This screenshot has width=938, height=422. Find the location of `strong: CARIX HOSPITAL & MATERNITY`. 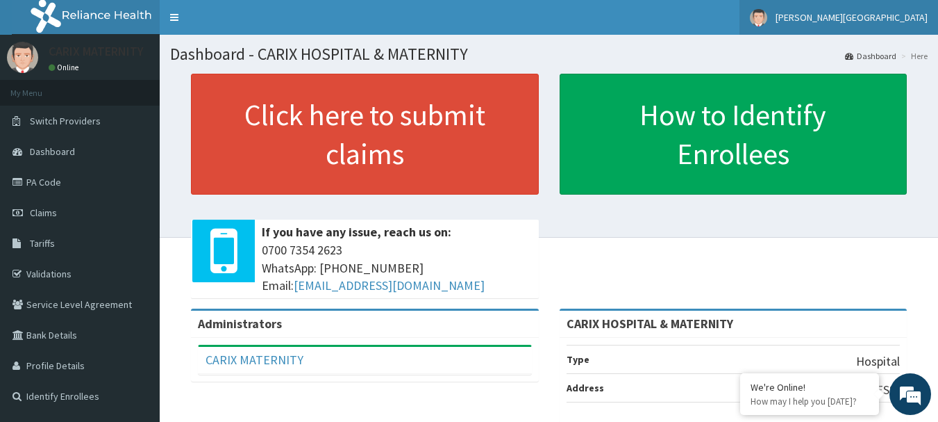

strong: CARIX HOSPITAL & MATERNITY is located at coordinates (650, 323).